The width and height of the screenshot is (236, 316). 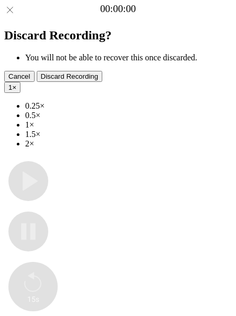 I want to click on span: 1, so click(x=10, y=87).